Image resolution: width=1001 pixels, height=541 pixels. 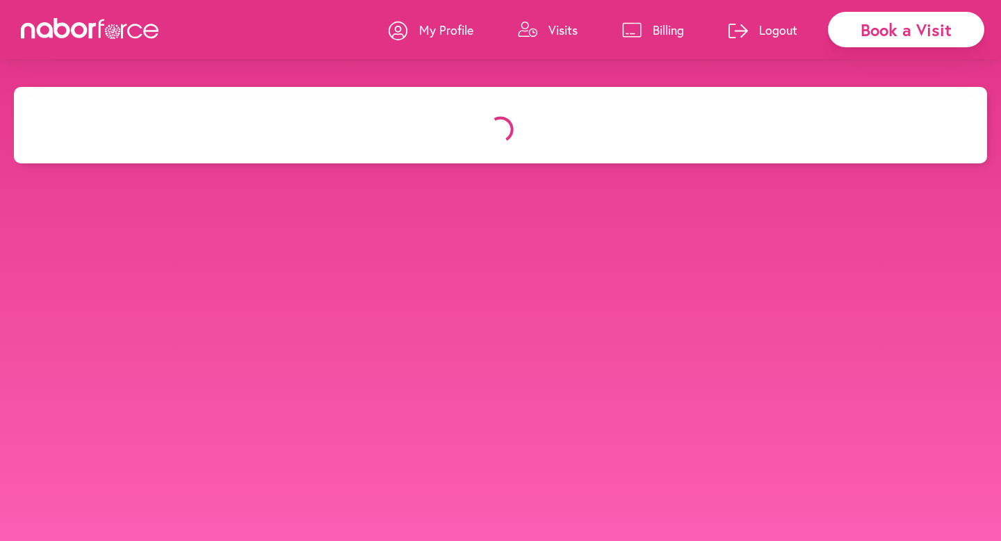 I want to click on p: Visits, so click(x=563, y=30).